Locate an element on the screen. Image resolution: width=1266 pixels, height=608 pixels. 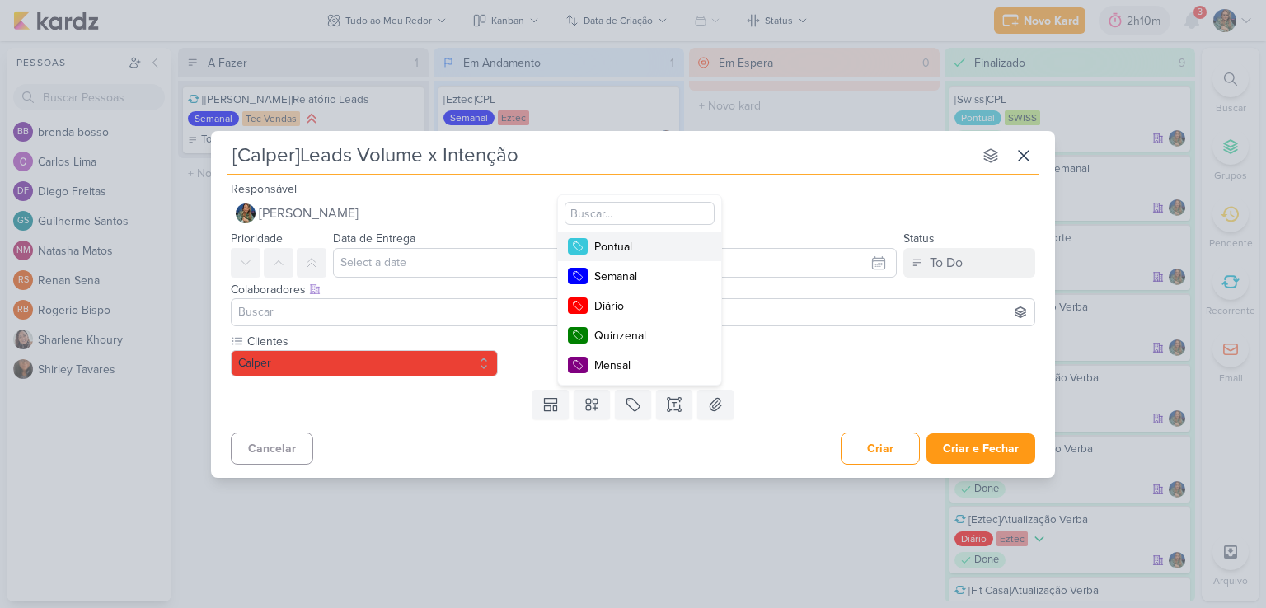
div: Mensal is located at coordinates (648, 365).